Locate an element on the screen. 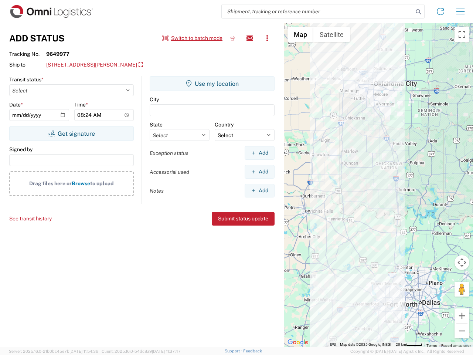 The image size is (473, 355). a: Feedback is located at coordinates (252, 351).